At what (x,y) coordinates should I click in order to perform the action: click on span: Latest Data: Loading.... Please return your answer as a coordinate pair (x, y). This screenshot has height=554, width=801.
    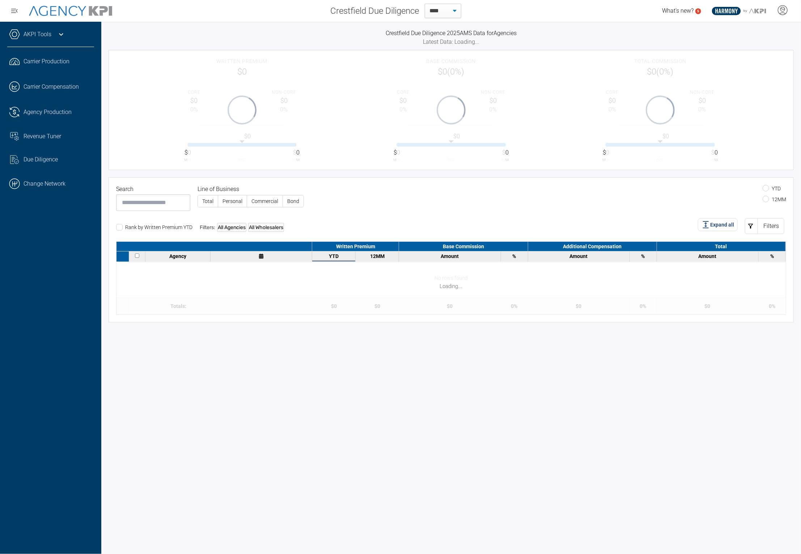
    Looking at the image, I should click on (451, 42).